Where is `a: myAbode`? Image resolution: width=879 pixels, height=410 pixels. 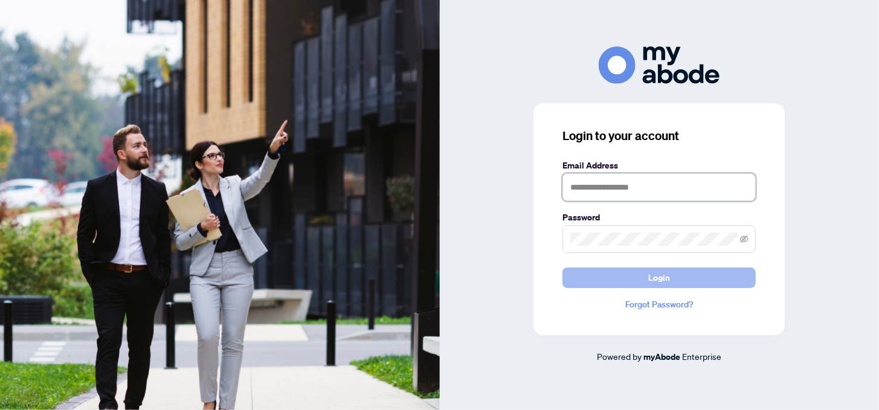
a: myAbode is located at coordinates (662, 357).